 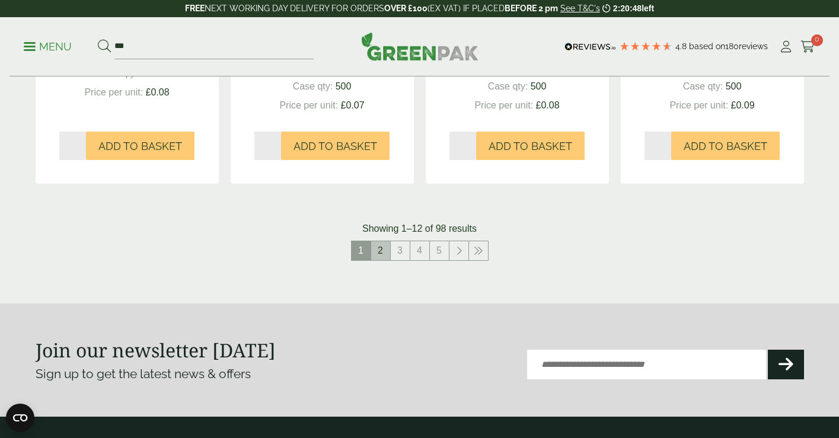 I want to click on span: Based on, so click(x=707, y=46).